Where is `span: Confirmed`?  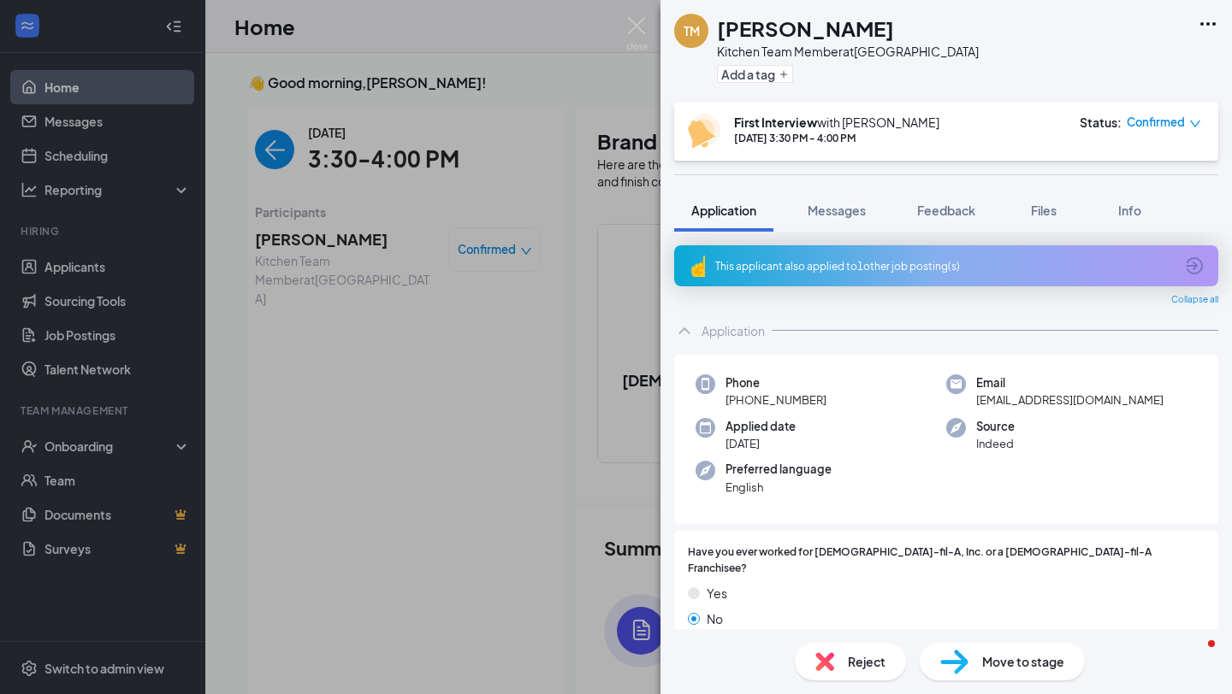
span: Confirmed is located at coordinates (1155, 122).